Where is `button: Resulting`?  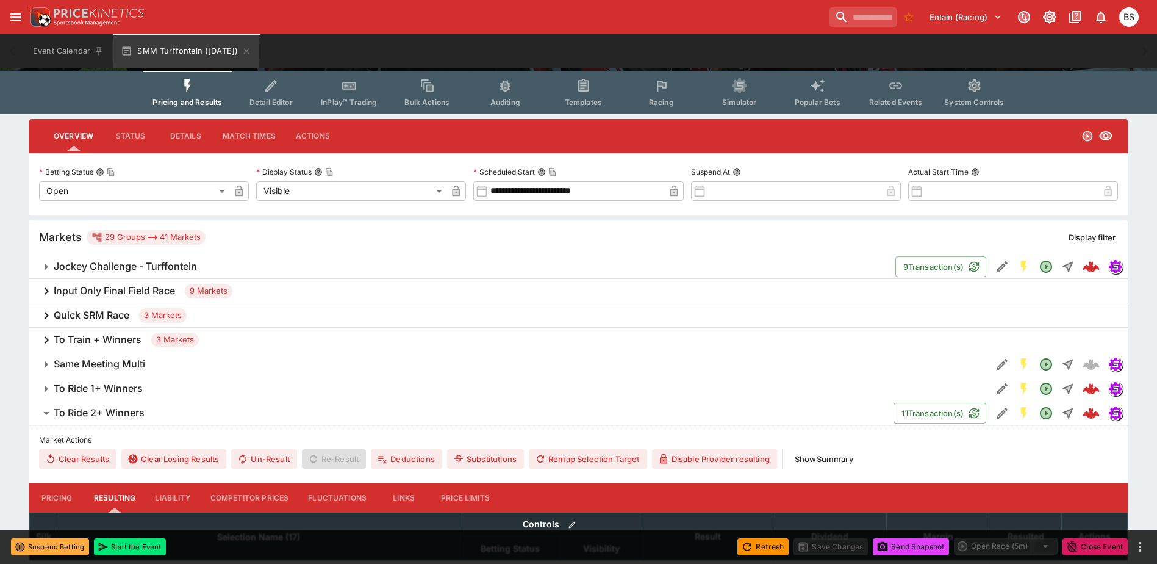
button: Resulting is located at coordinates (115, 498).